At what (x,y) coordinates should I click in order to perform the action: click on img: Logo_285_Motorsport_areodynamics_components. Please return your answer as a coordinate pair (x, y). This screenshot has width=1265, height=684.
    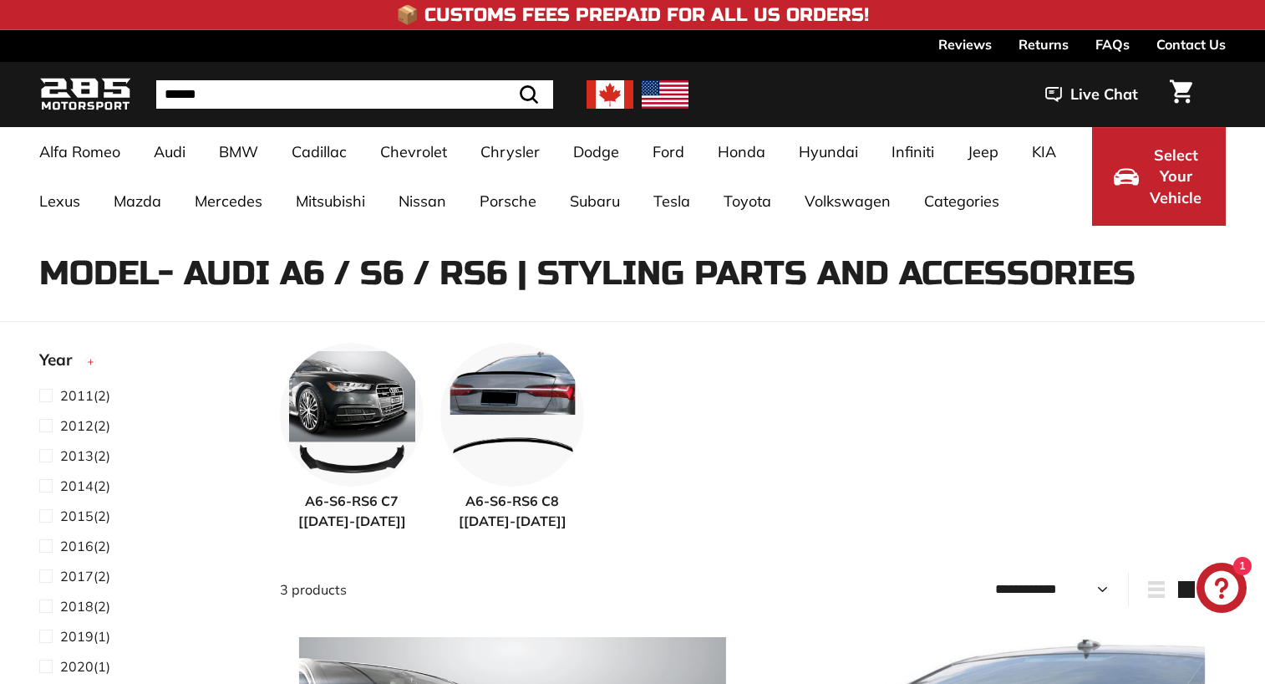
    Looking at the image, I should click on (85, 94).